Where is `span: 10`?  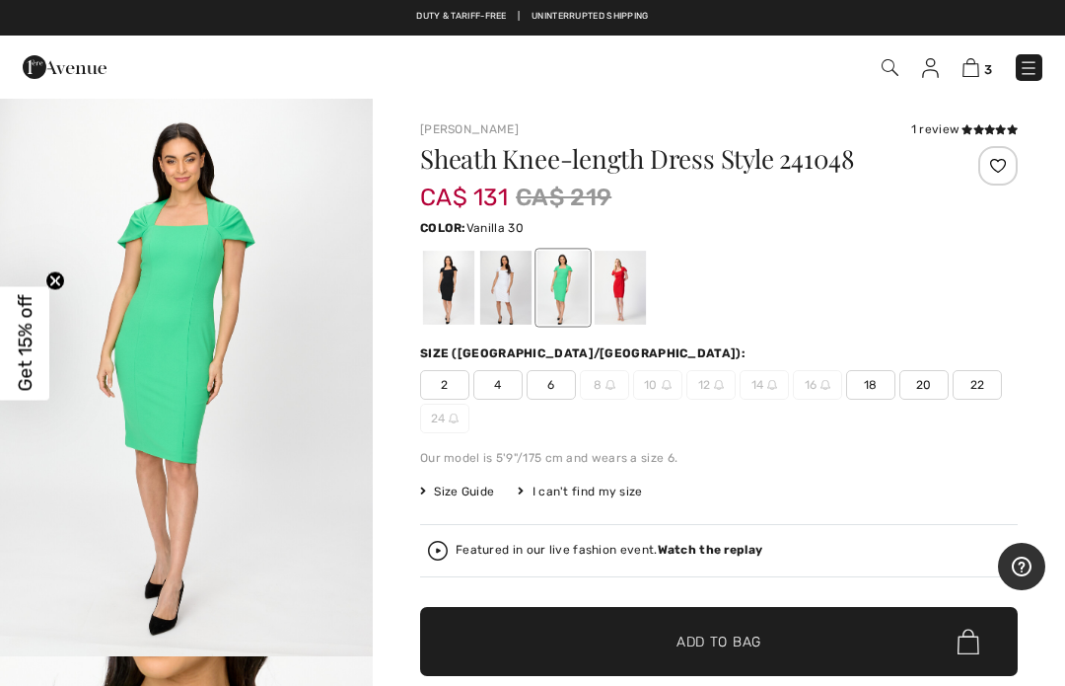
span: 10 is located at coordinates (658, 385).